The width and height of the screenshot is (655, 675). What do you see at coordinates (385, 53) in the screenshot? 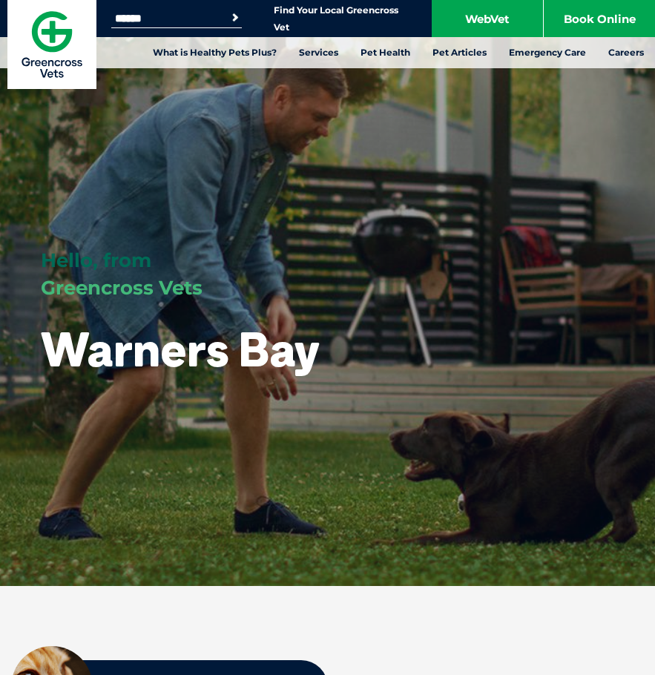
I see `a: Pet Health` at bounding box center [385, 53].